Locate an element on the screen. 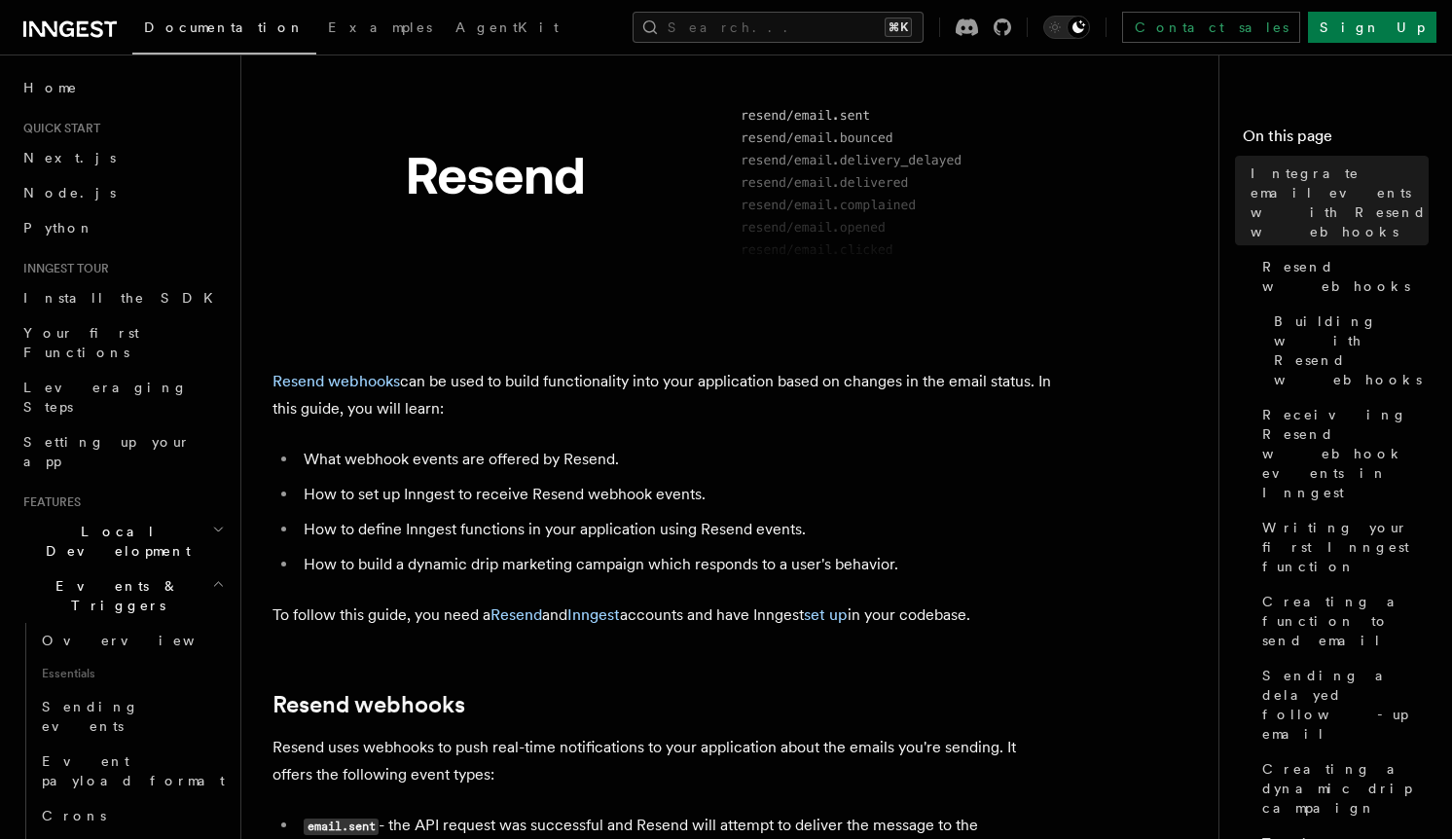  span: Event payload format is located at coordinates (133, 771).